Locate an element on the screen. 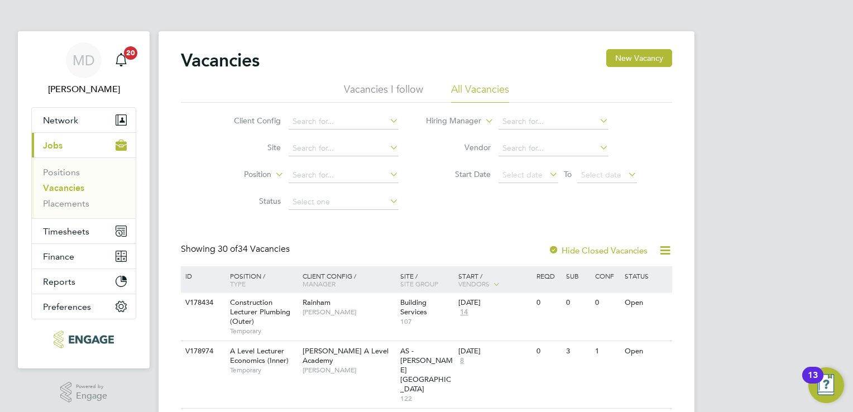  span: Rainham is located at coordinates (317, 302).